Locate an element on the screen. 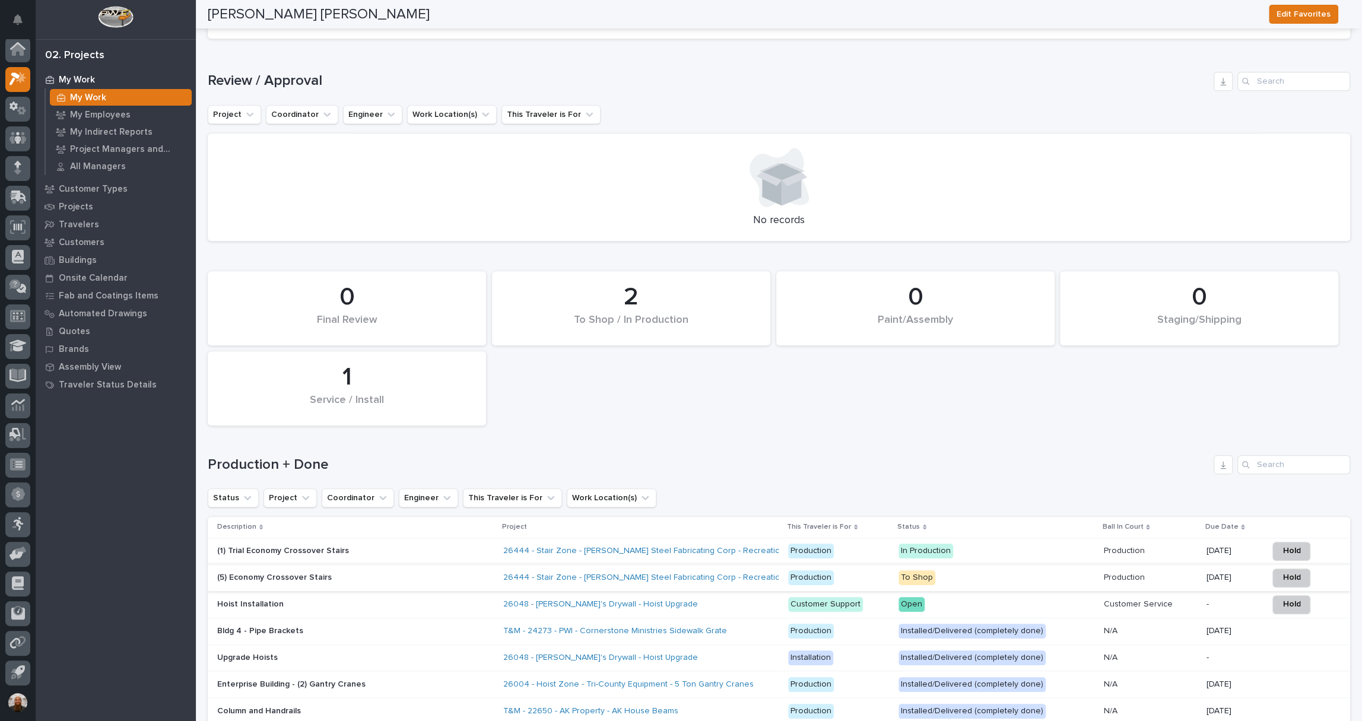  div: Staging/Shipping is located at coordinates (1199, 326).